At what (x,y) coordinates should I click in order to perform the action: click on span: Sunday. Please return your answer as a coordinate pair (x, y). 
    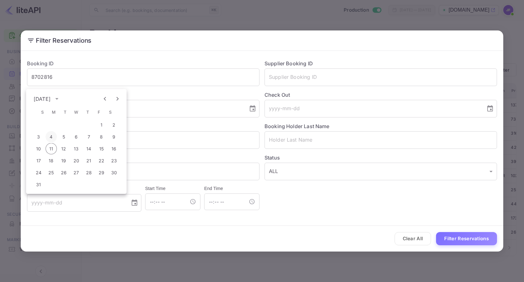
    Looking at the image, I should click on (42, 112).